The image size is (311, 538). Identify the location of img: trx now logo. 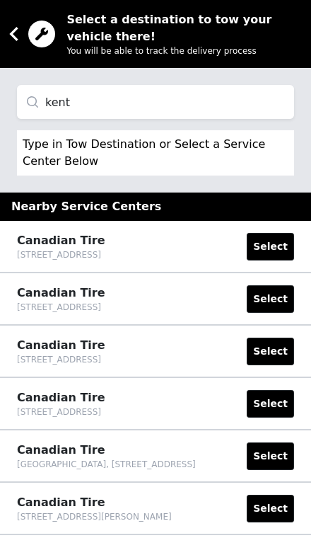
(42, 34).